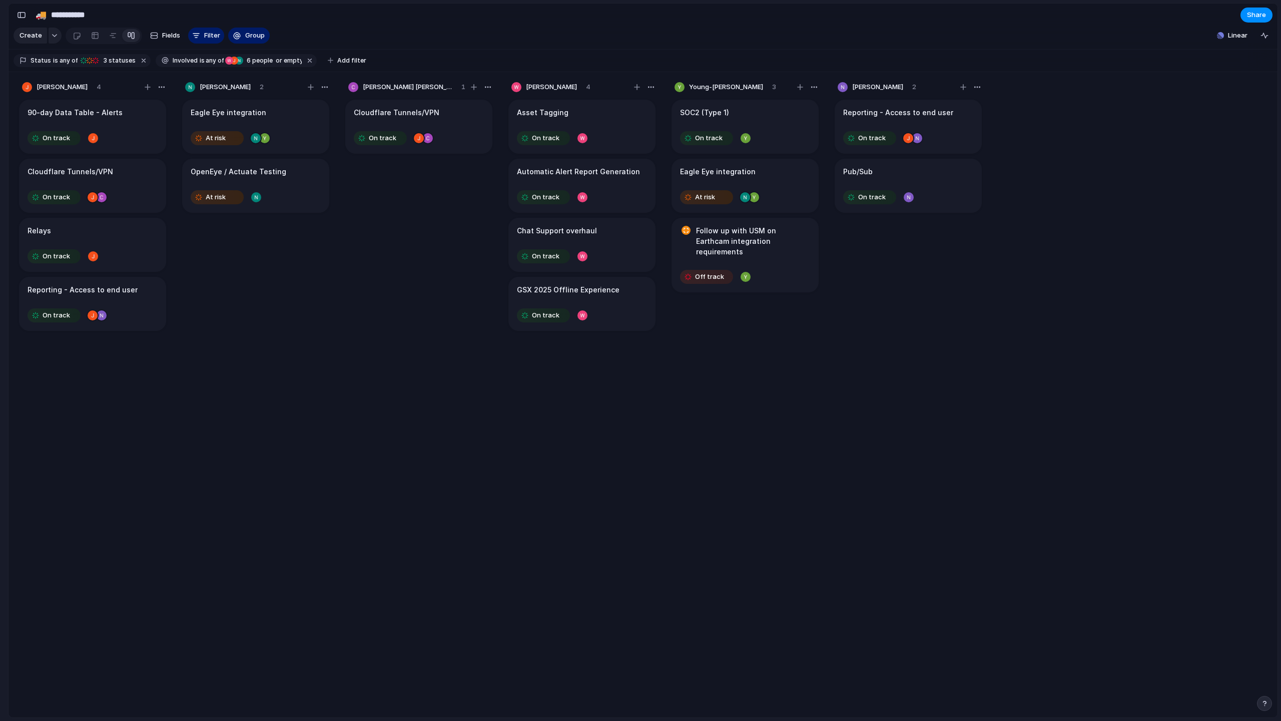 This screenshot has height=721, width=1281. Describe the element at coordinates (41, 61) in the screenshot. I see `span: Status` at that location.